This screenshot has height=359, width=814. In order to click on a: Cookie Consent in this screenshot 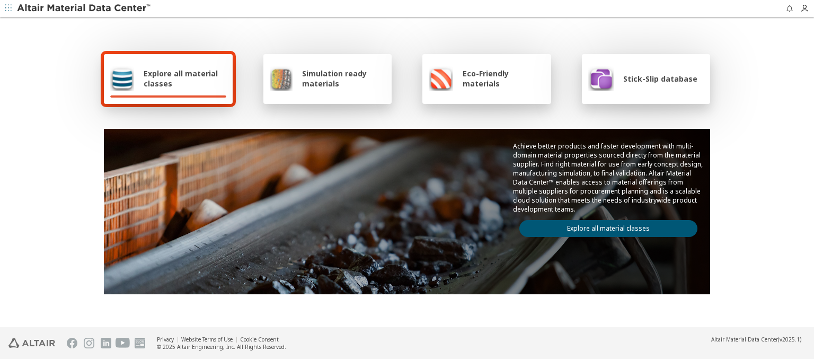, I will do `click(259, 339)`.